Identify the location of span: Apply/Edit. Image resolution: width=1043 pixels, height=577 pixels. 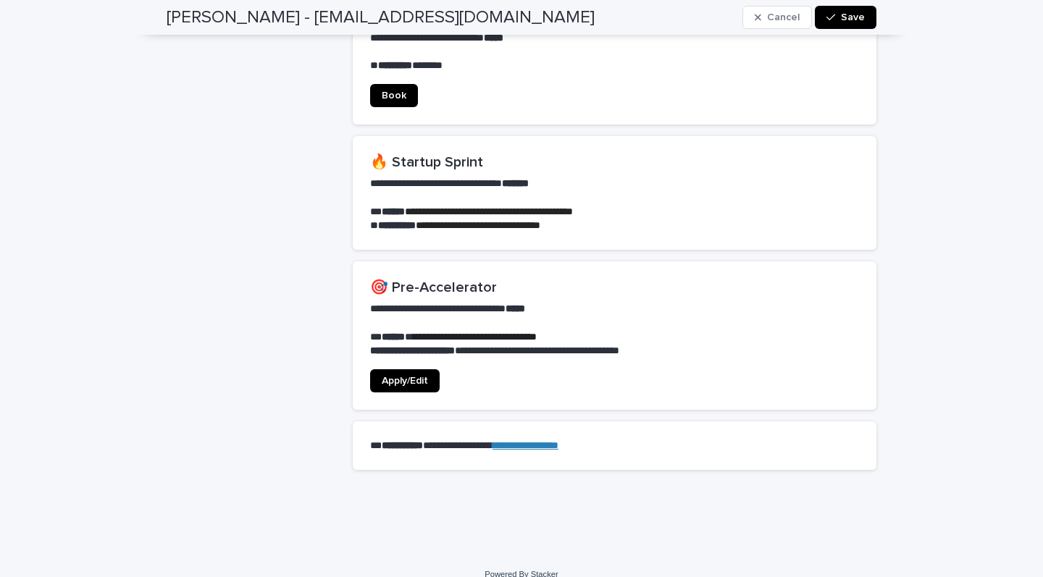
(405, 381).